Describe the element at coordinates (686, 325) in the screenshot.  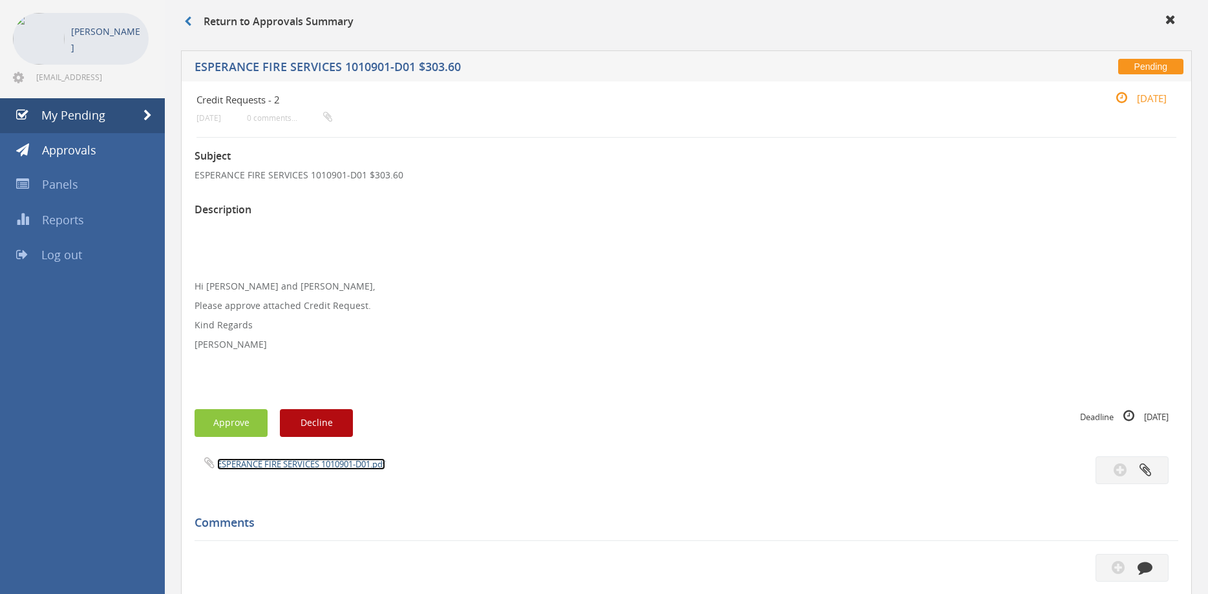
I see `p: Kind Regards` at that location.